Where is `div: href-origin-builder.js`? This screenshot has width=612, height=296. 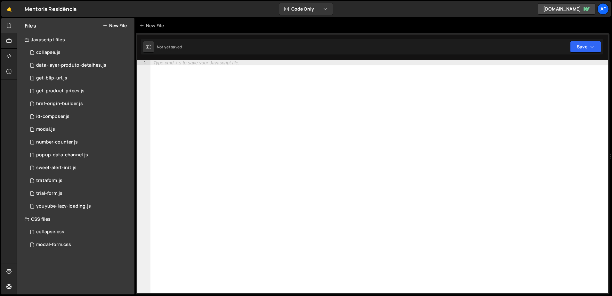 div: href-origin-builder.js is located at coordinates (60, 104).